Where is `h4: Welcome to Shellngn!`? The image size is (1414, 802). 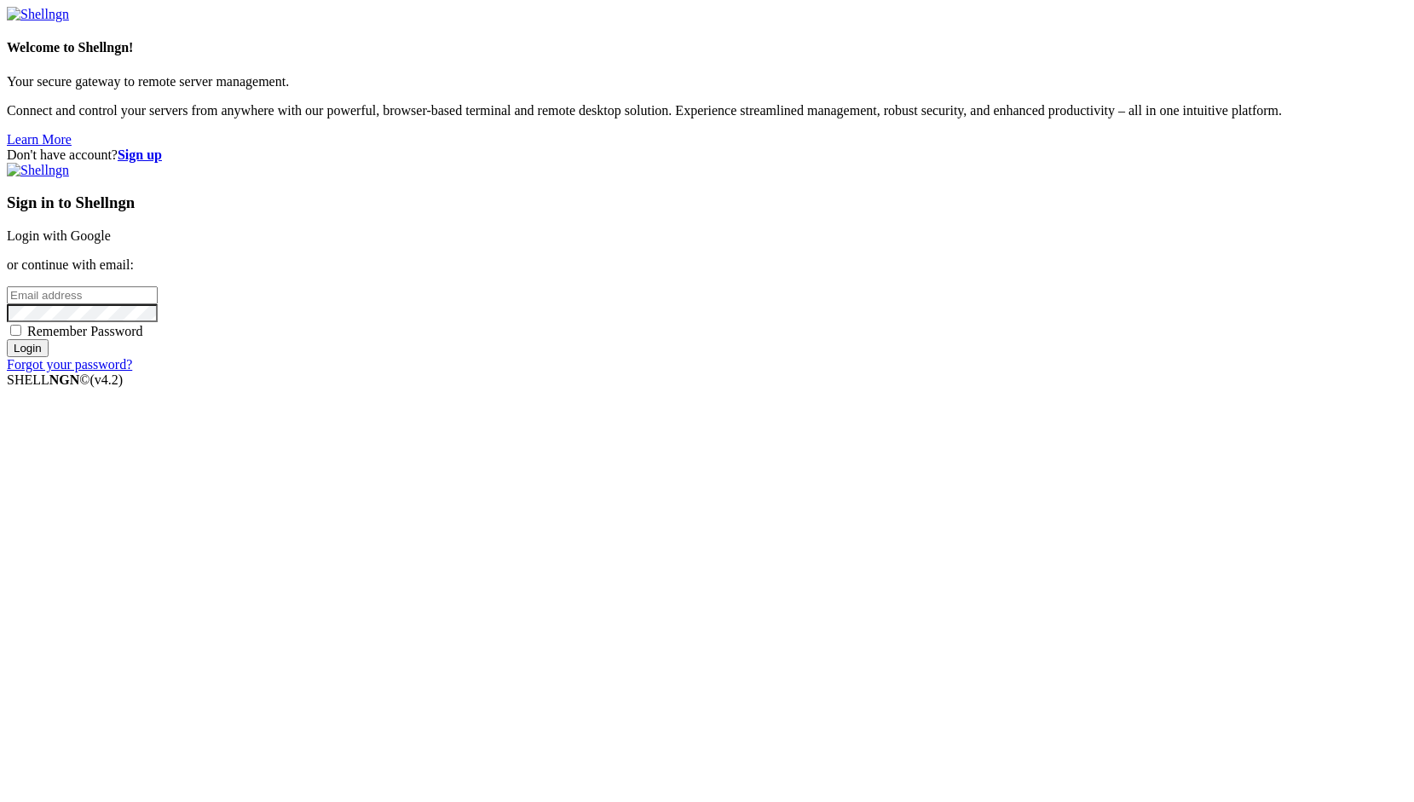 h4: Welcome to Shellngn! is located at coordinates (707, 48).